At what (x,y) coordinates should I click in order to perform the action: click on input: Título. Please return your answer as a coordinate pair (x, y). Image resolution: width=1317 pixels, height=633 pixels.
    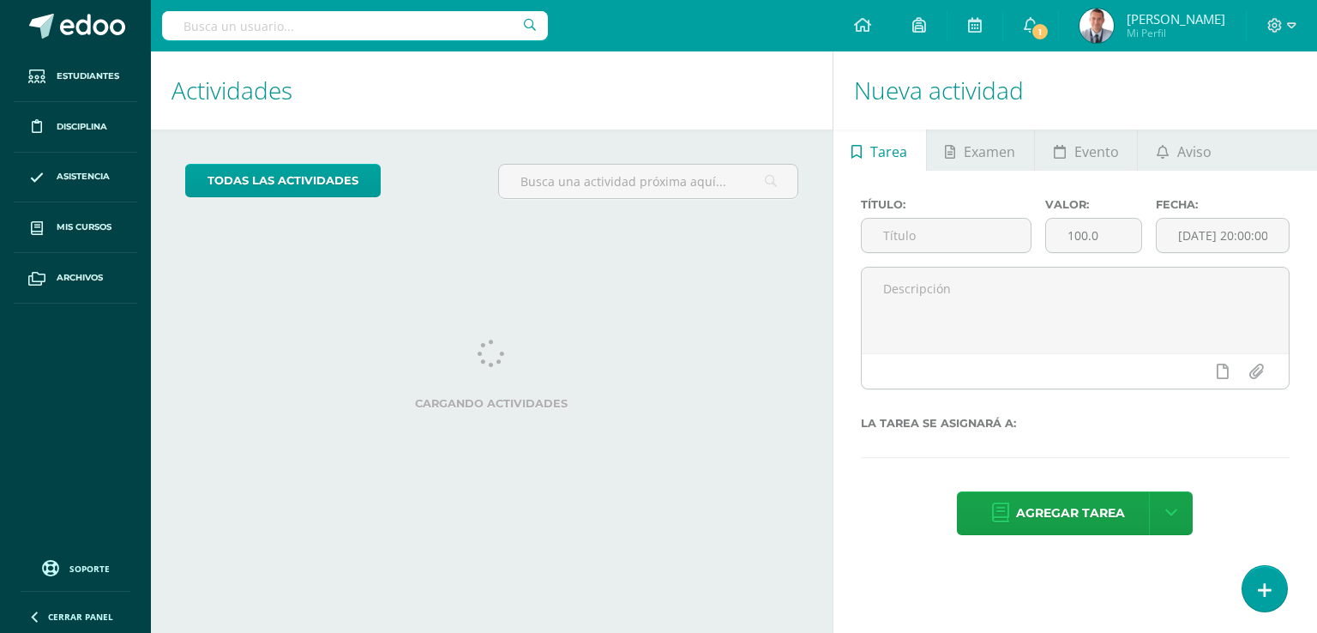
    Looking at the image, I should click on (946, 235).